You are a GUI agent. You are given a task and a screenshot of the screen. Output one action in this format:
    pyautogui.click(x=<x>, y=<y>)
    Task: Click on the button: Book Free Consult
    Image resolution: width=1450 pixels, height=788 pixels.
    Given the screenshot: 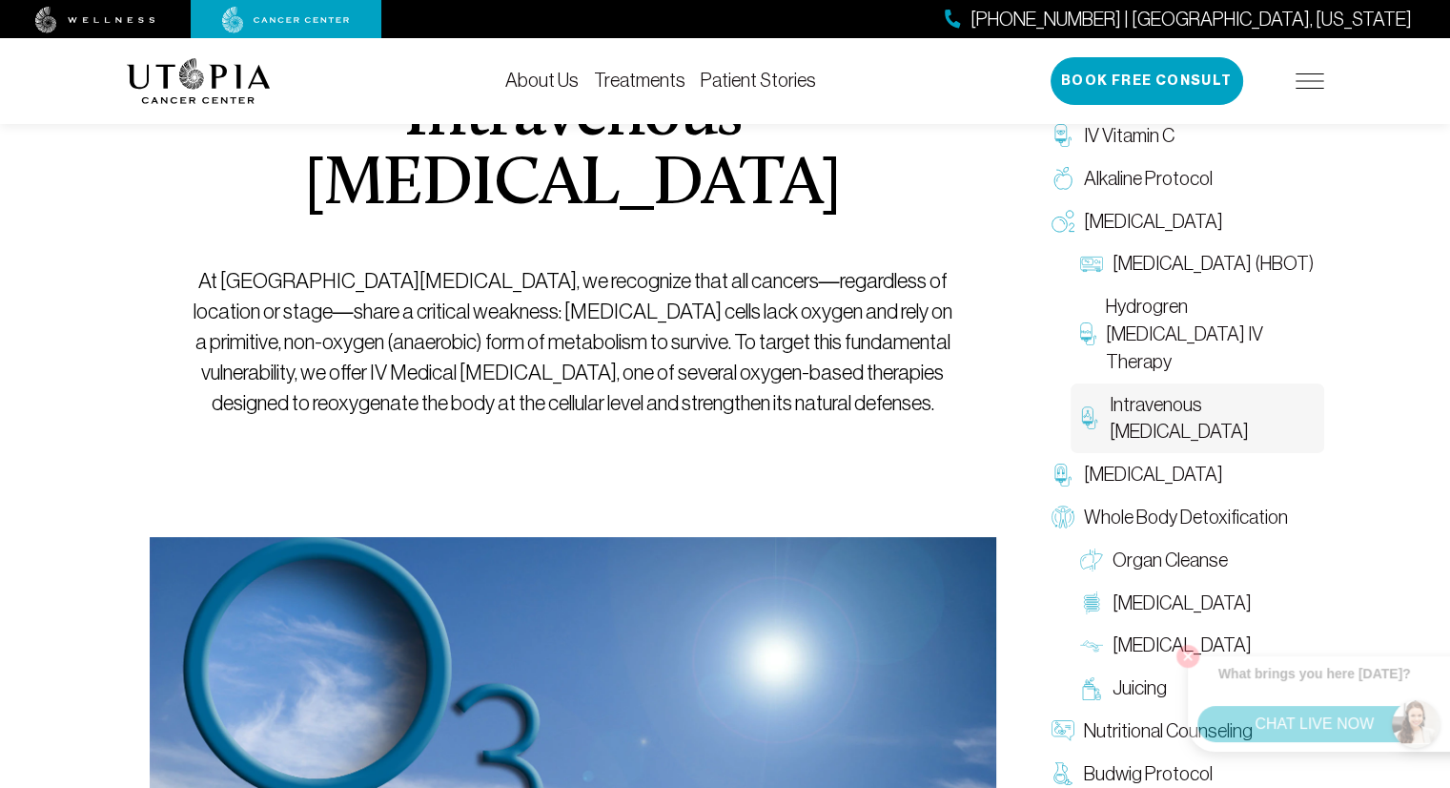 What is the action you would take?
    pyautogui.click(x=1147, y=81)
    